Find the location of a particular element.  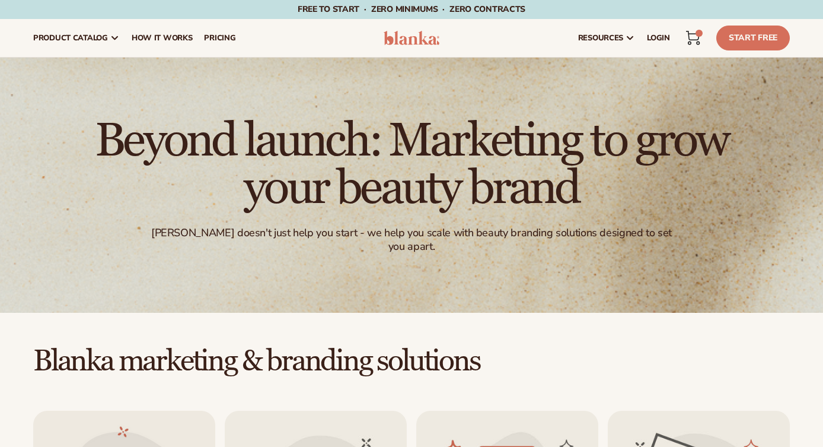

span: Free to start · ZERO minimums · ZERO contracts is located at coordinates (412, 9).